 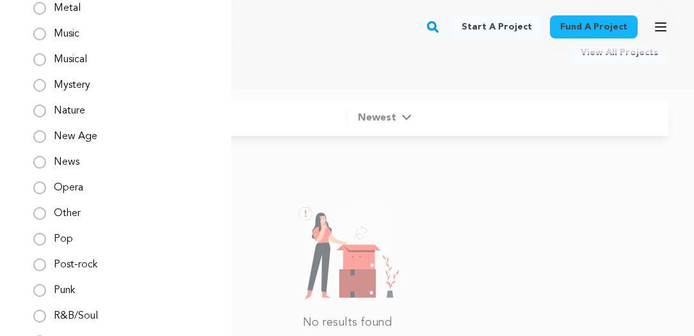 I want to click on label: R&B/Soul, so click(x=76, y=311).